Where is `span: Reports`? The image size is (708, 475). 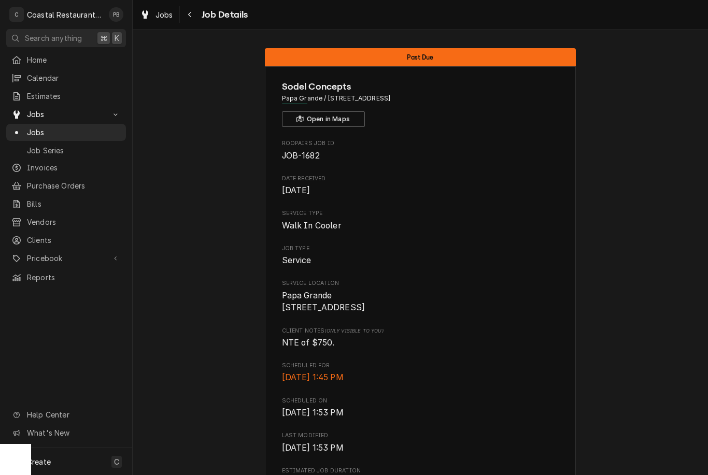
span: Reports is located at coordinates (74, 277).